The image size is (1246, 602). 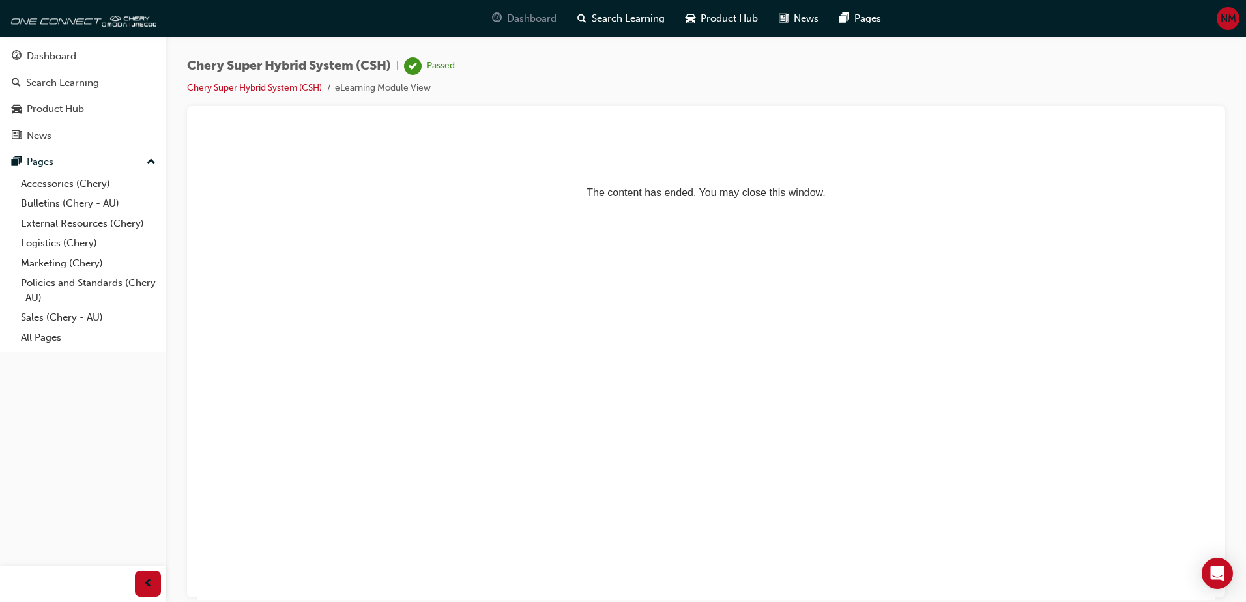 What do you see at coordinates (532, 18) in the screenshot?
I see `span: Dashboard` at bounding box center [532, 18].